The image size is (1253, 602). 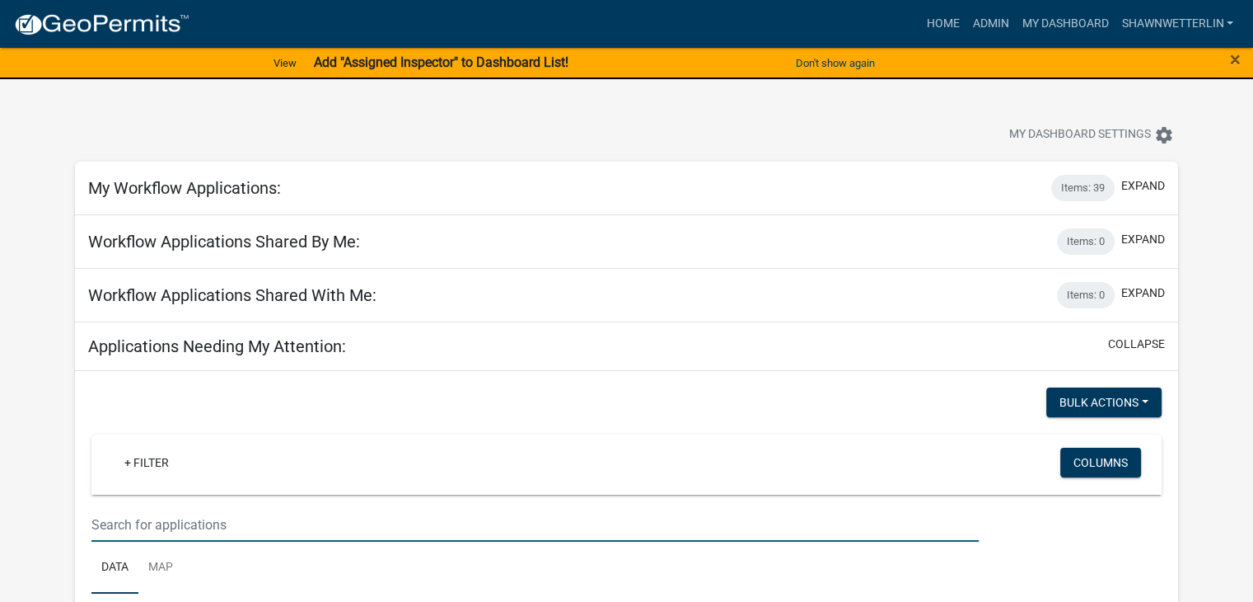 What do you see at coordinates (1164, 135) in the screenshot?
I see `i: settings` at bounding box center [1164, 135].